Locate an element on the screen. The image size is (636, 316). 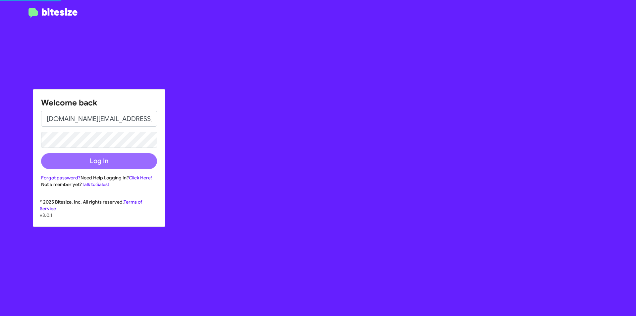
p: v3.0.1 is located at coordinates (99, 215).